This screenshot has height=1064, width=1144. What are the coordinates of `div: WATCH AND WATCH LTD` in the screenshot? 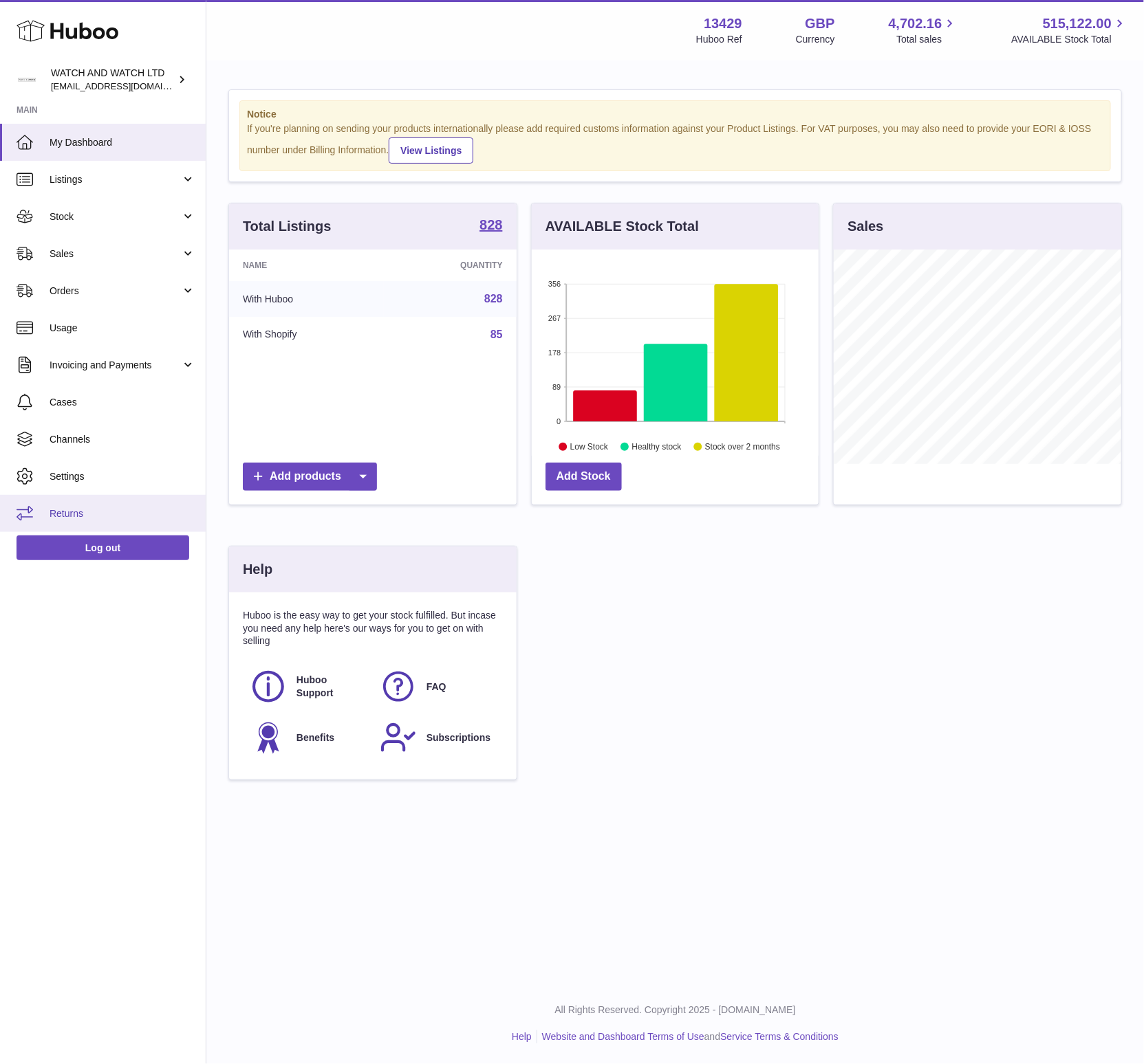 It's located at (113, 80).